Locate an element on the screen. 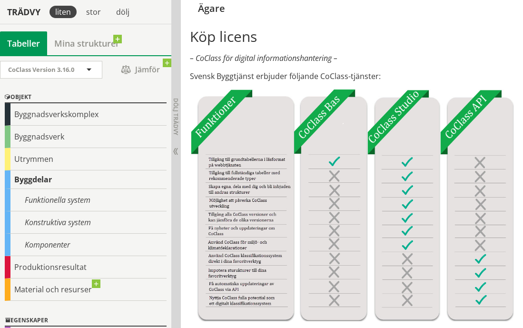  div: Komponenter is located at coordinates (86, 245).